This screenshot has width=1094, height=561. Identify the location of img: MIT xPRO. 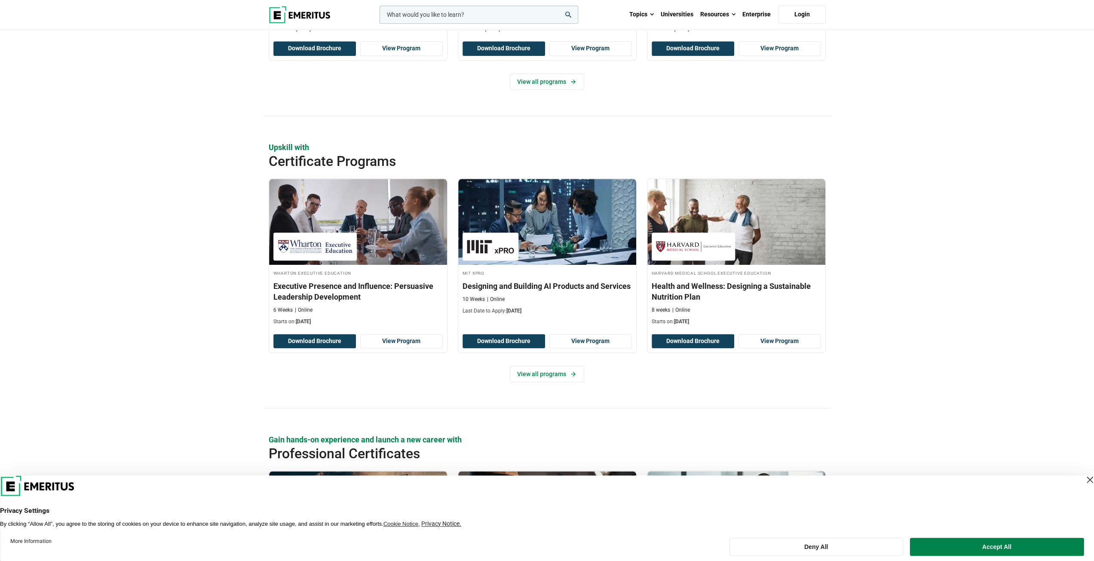
(490, 246).